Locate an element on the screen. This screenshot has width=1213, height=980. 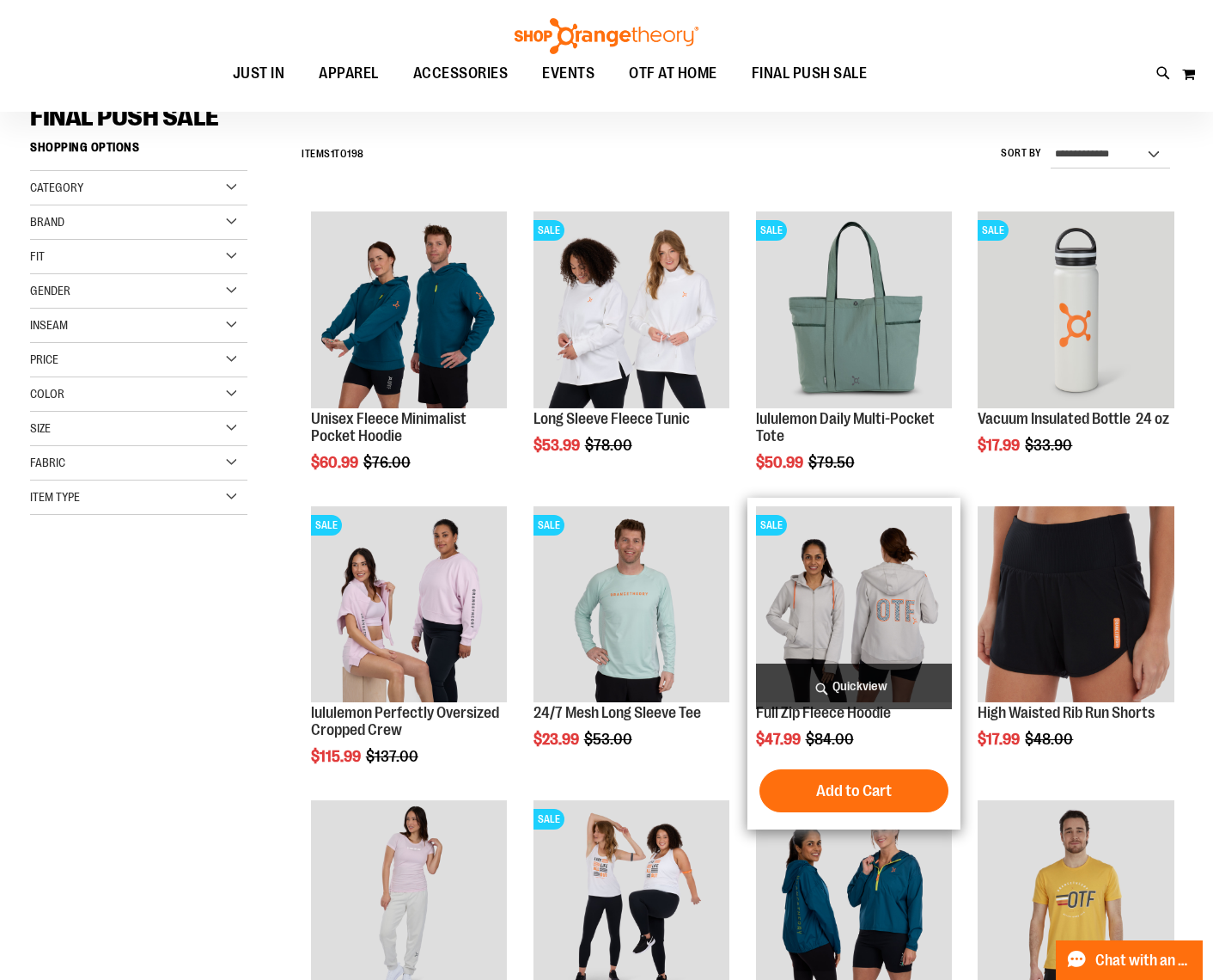
button: Chat with an Expert is located at coordinates (1130, 960).